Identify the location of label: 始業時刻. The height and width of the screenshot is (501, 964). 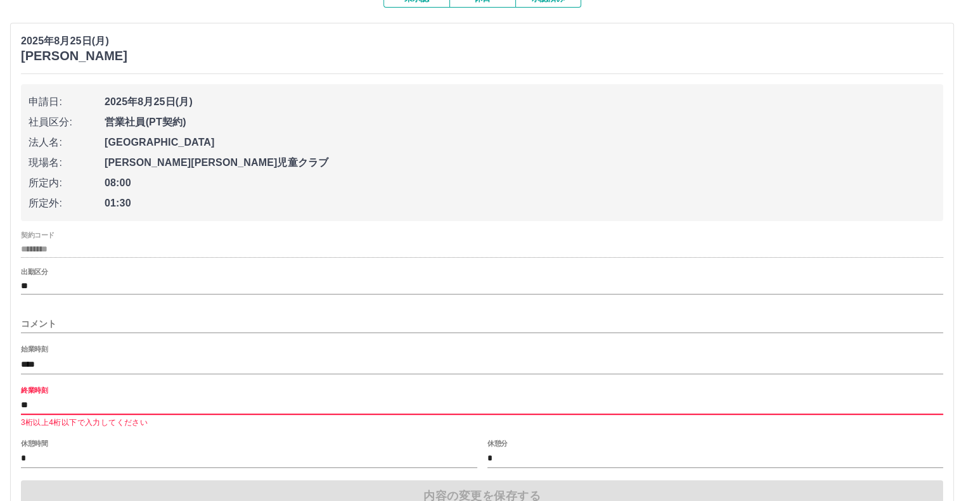
(34, 349).